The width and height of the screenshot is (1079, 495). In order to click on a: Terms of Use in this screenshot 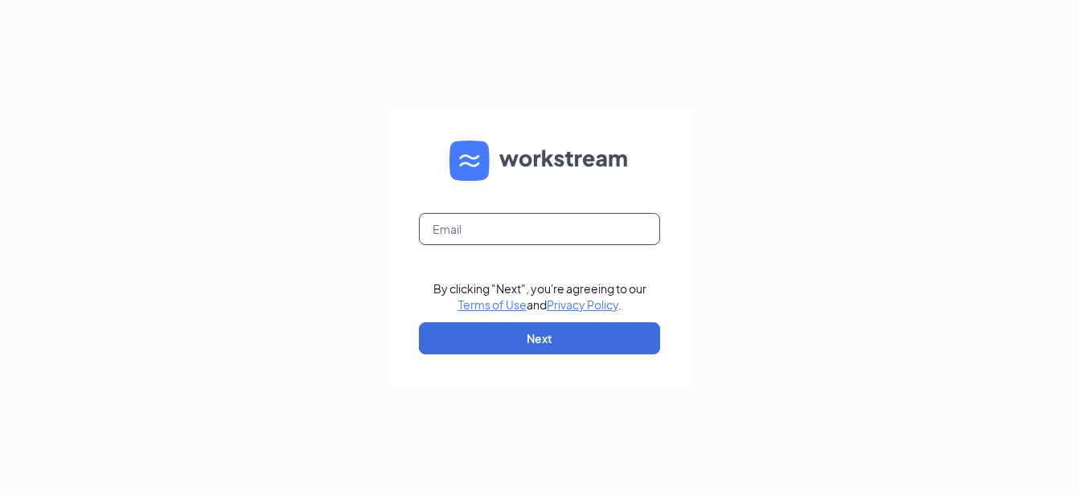, I will do `click(492, 305)`.